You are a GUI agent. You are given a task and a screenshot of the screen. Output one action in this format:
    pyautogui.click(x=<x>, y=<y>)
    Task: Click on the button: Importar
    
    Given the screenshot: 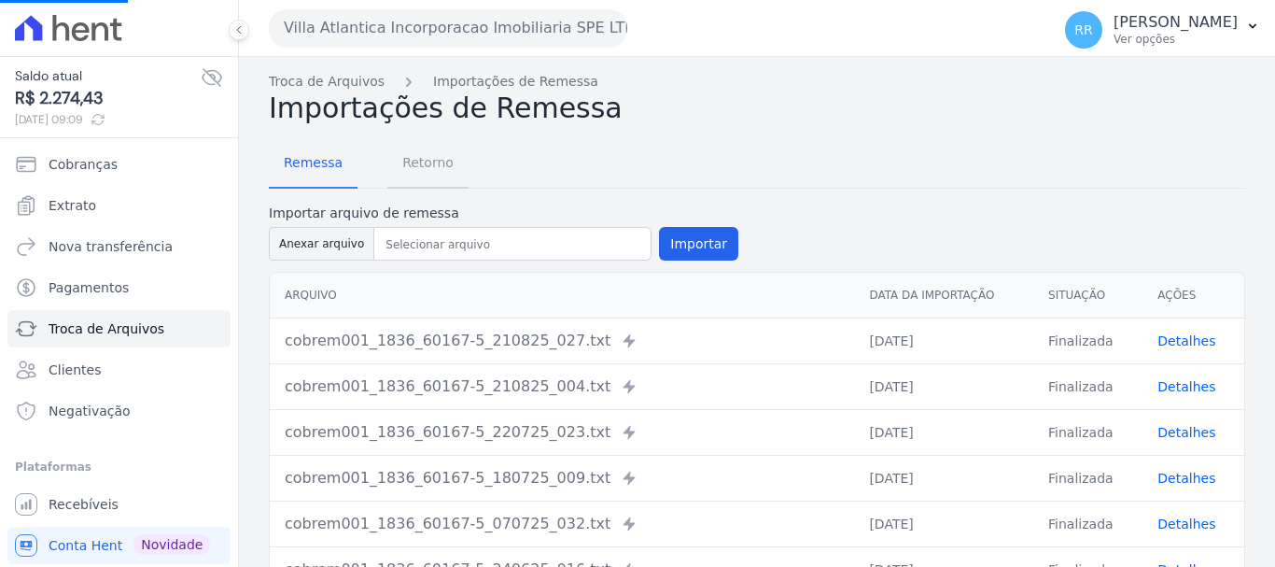 What is the action you would take?
    pyautogui.click(x=698, y=244)
    